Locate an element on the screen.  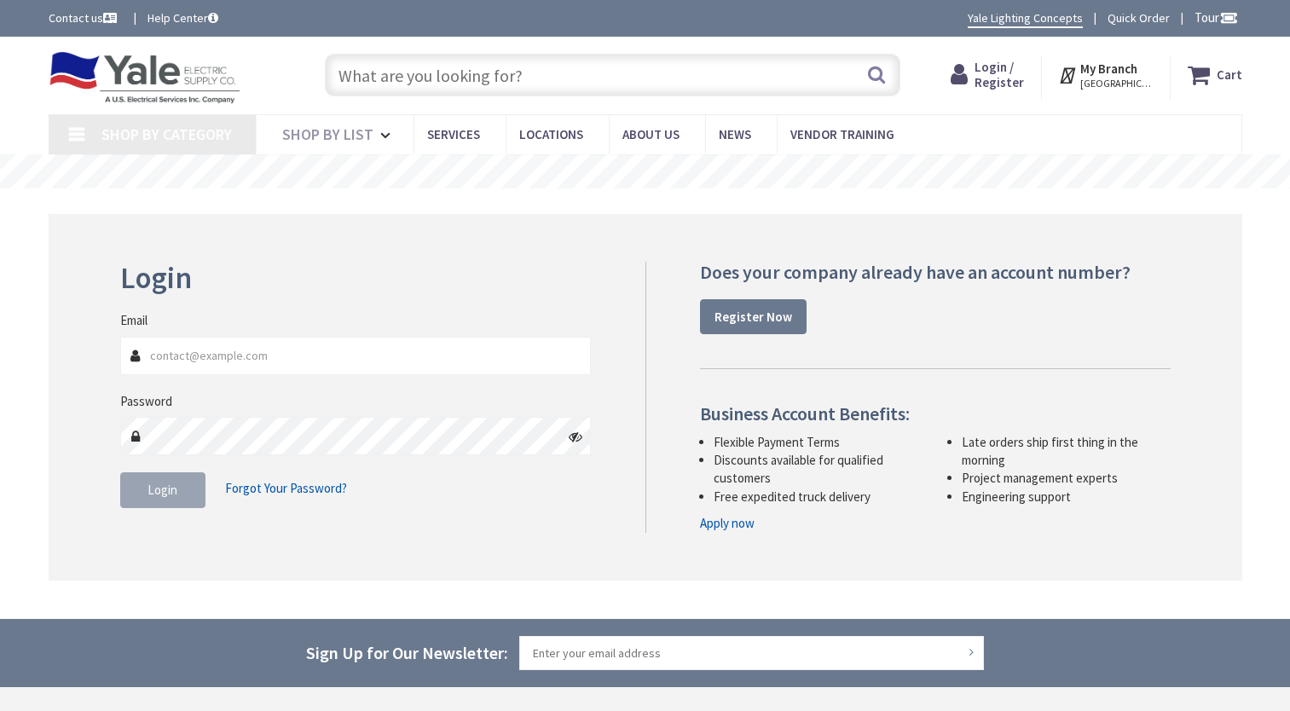
strong: Cart is located at coordinates (1229, 75).